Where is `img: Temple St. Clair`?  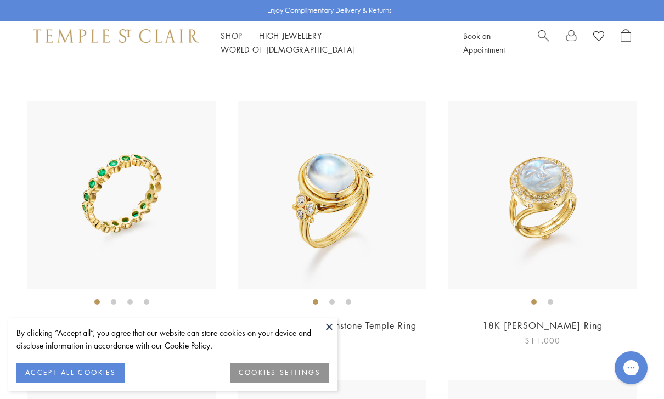
img: Temple St. Clair is located at coordinates (116, 36).